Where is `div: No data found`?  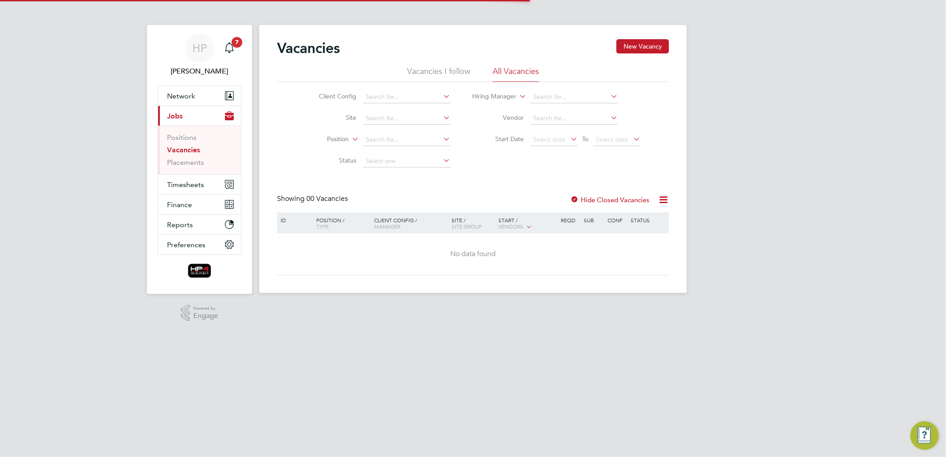 div: No data found is located at coordinates (473, 254).